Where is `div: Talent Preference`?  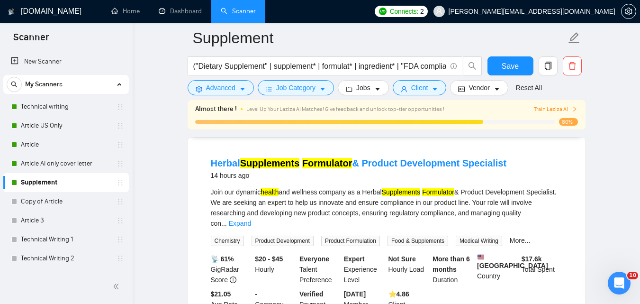
div: Talent Preference is located at coordinates (320, 269).